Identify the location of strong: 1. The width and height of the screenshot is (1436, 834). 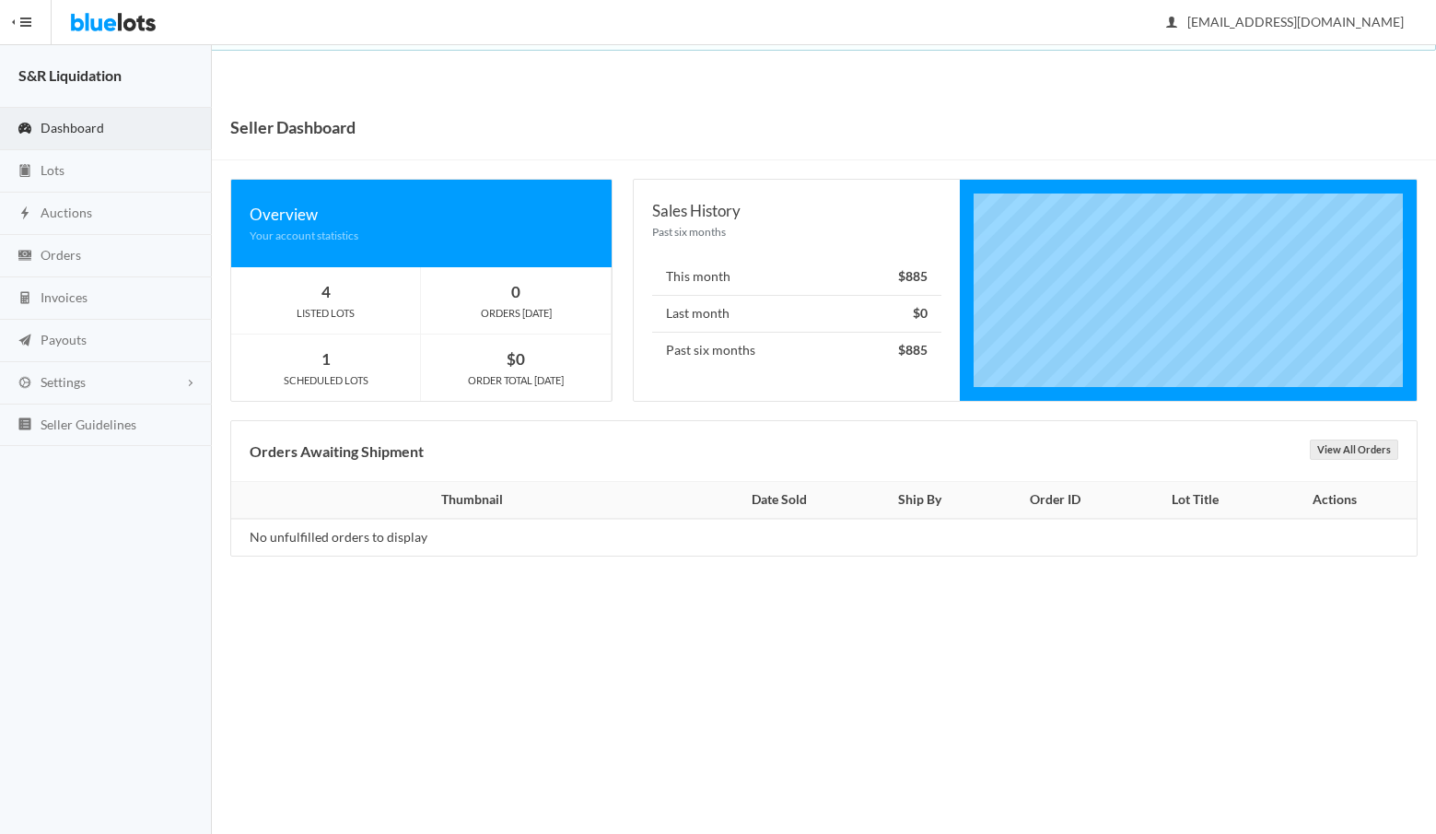
(326, 358).